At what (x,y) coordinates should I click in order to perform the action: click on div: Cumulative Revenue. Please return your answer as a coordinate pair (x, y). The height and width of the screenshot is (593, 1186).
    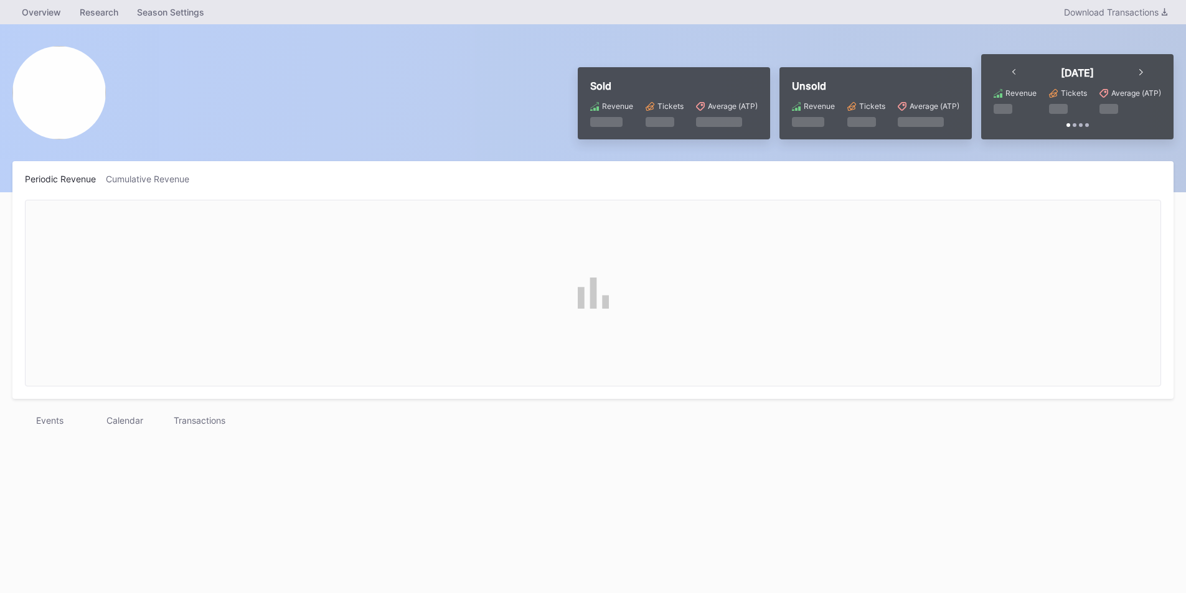
    Looking at the image, I should click on (152, 179).